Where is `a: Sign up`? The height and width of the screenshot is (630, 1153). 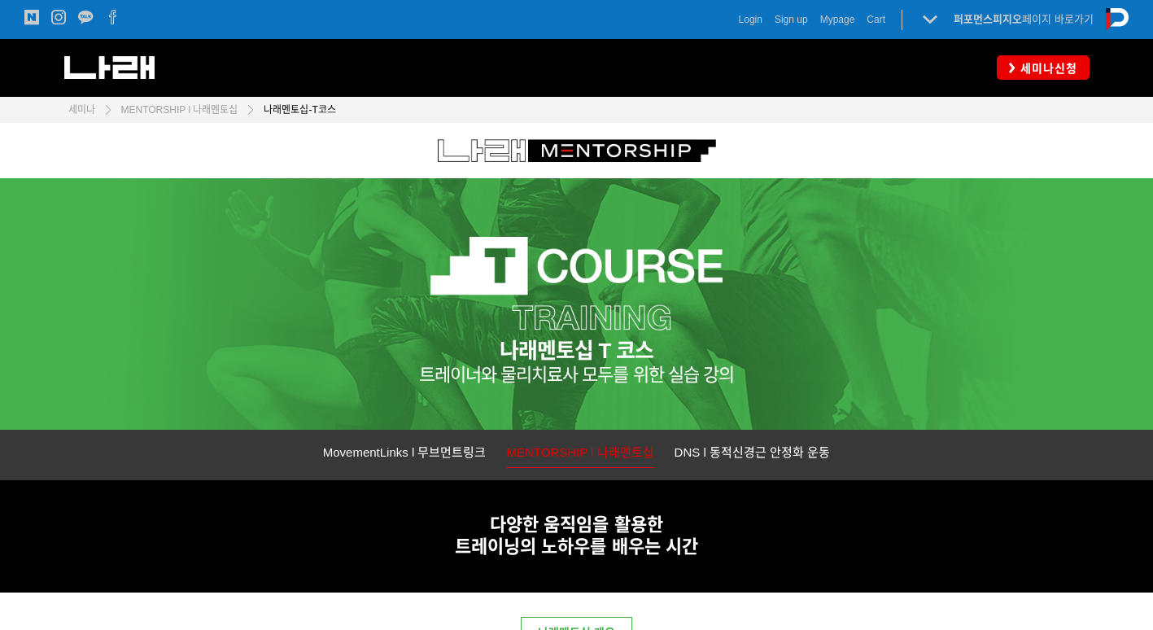
a: Sign up is located at coordinates (791, 20).